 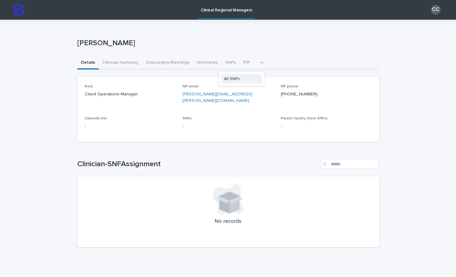 I want to click on input: Search, so click(x=350, y=164).